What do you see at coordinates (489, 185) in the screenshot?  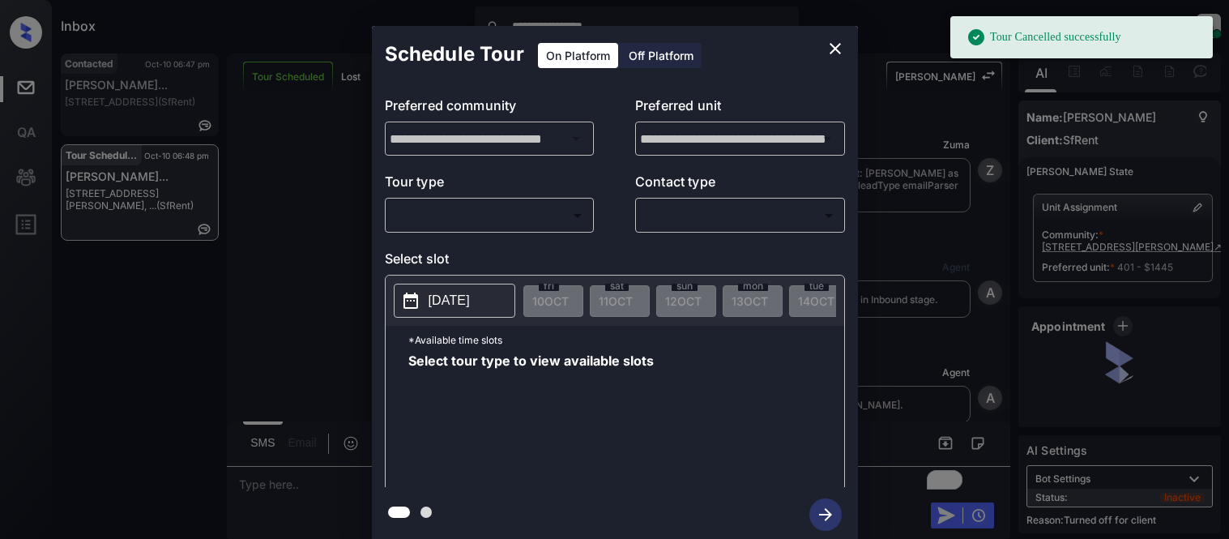 I see `p: Tour type` at bounding box center [489, 185].